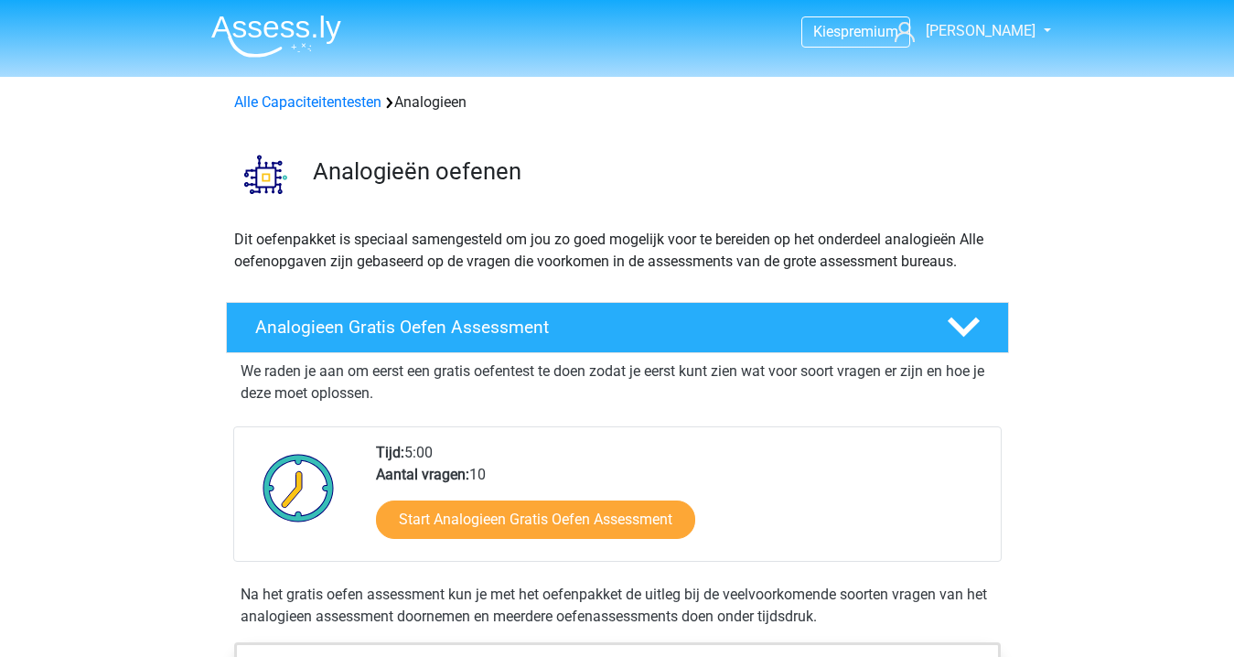 The width and height of the screenshot is (1234, 657). What do you see at coordinates (535, 519) in the screenshot?
I see `a: Start Analogieen Gratis Oefen Assessment` at bounding box center [535, 519].